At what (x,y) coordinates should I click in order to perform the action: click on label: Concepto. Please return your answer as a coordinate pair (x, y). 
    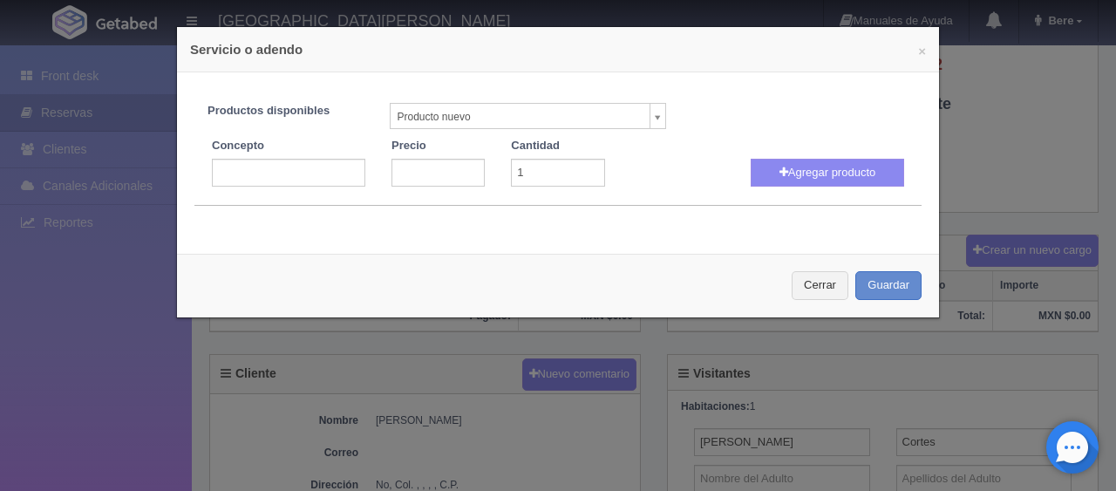
    Looking at the image, I should click on (238, 146).